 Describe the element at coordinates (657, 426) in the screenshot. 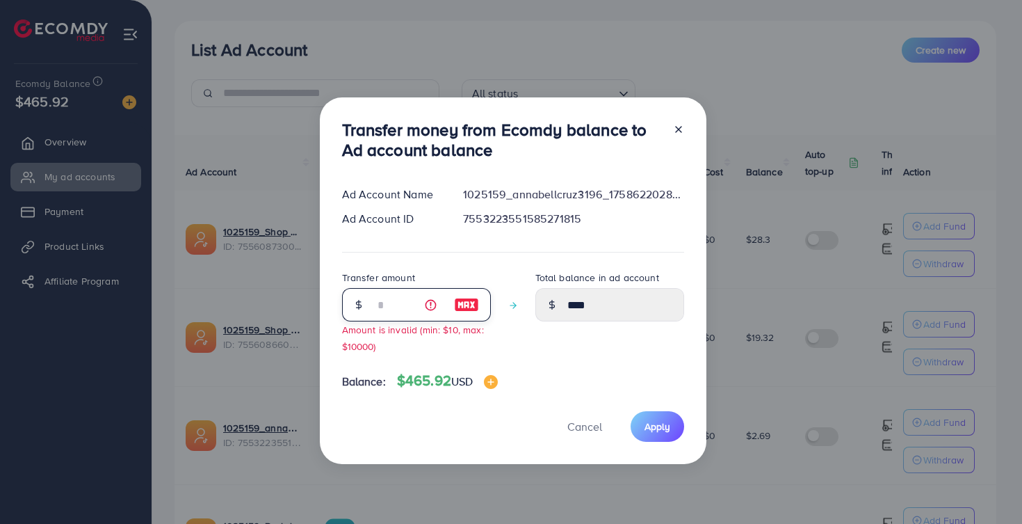

I see `button: Apply` at that location.